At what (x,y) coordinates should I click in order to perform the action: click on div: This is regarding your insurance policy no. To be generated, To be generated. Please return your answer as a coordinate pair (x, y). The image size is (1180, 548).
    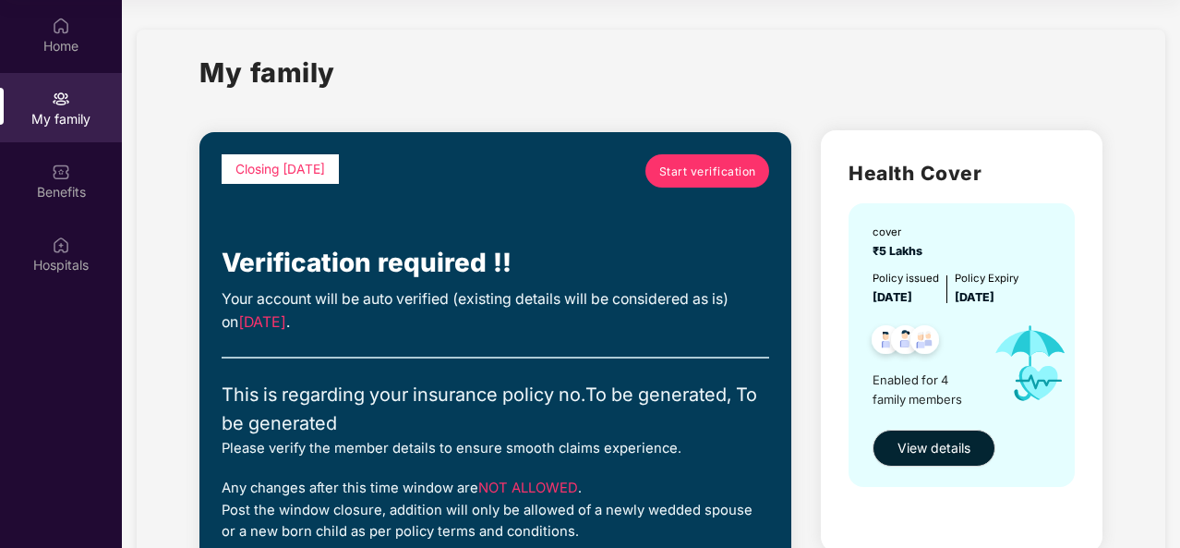
    Looking at the image, I should click on (495, 409).